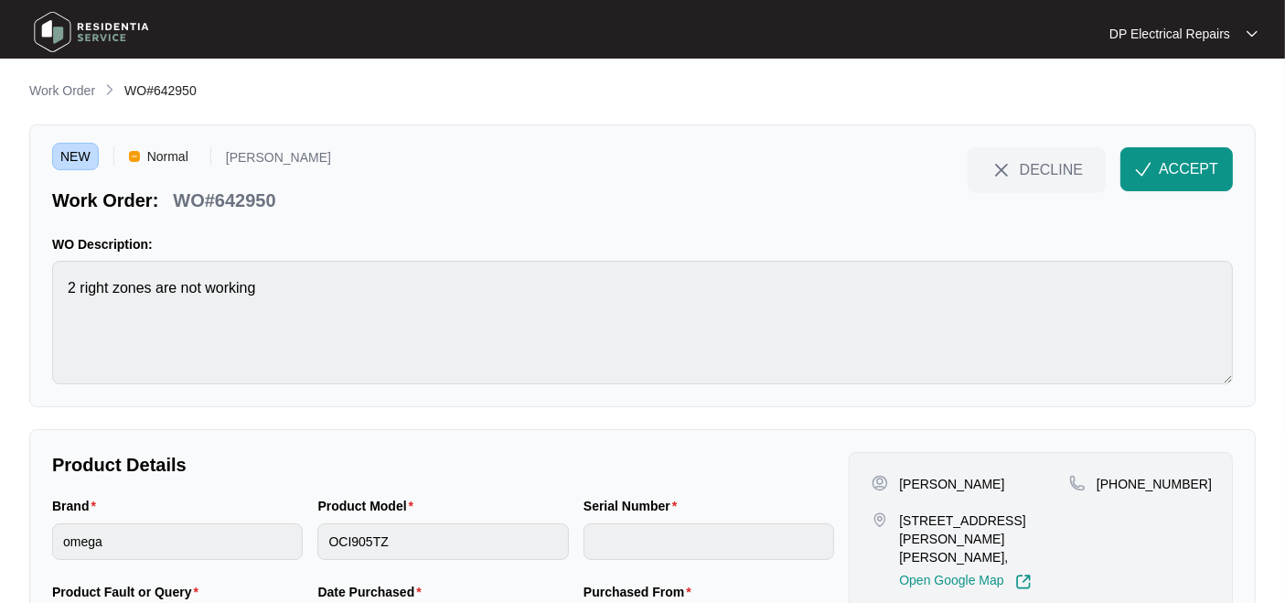 The image size is (1285, 603). I want to click on p: DP Electrical Repairs, so click(1170, 34).